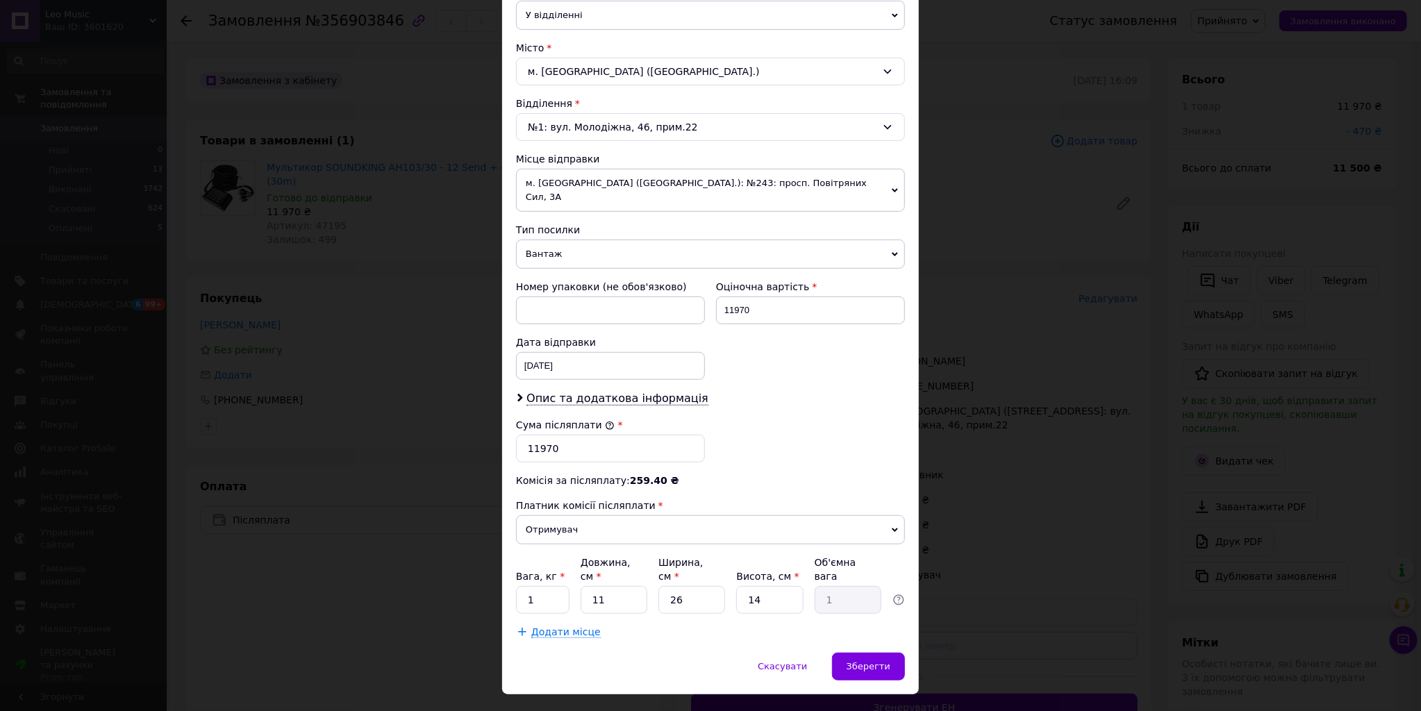 The height and width of the screenshot is (711, 1421). I want to click on span: 259.40 ₴, so click(654, 481).